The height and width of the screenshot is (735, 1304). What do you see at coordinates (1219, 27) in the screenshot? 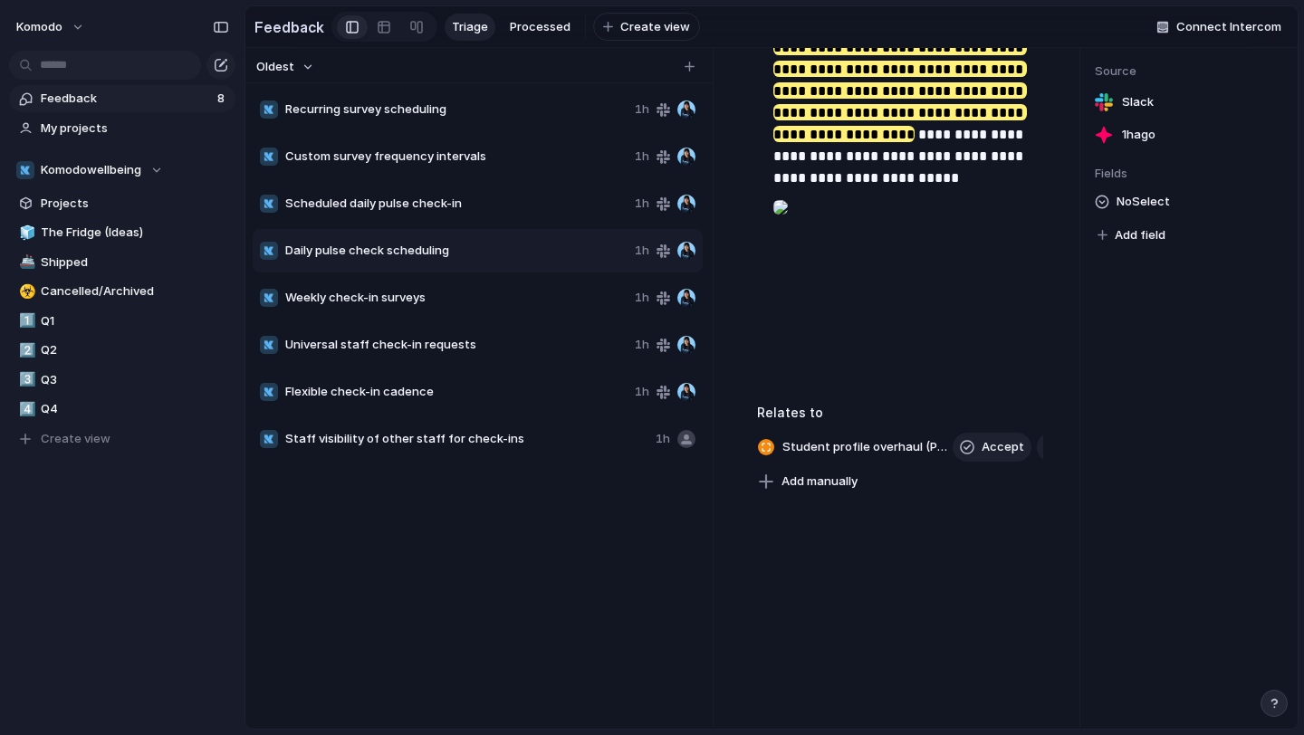
I see `button: Connect Intercom` at bounding box center [1219, 27].